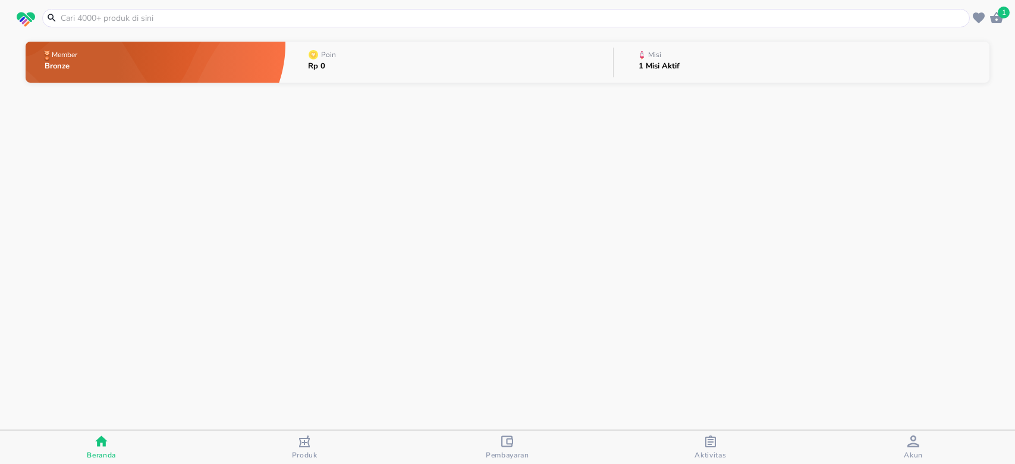 Image resolution: width=1015 pixels, height=464 pixels. I want to click on button: Pembayaran, so click(507, 447).